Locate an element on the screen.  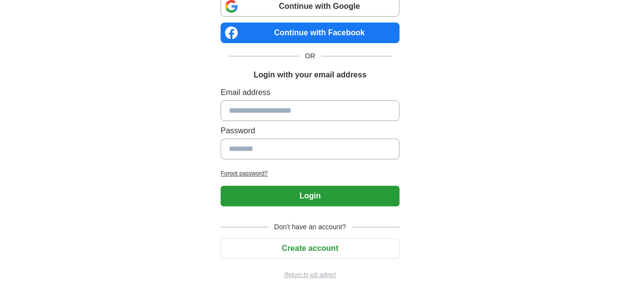
span: OR is located at coordinates (310, 56).